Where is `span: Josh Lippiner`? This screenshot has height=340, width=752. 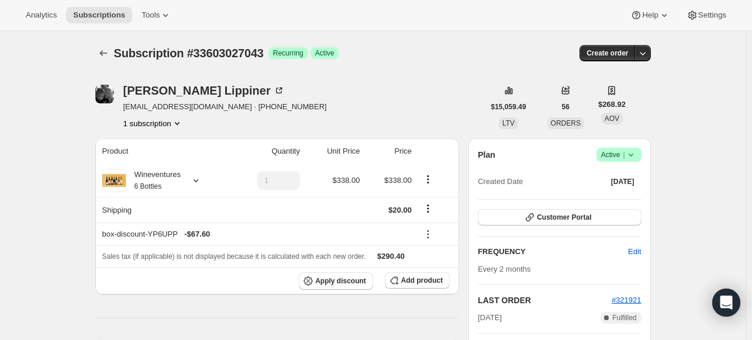
span: Josh Lippiner is located at coordinates (105, 94).